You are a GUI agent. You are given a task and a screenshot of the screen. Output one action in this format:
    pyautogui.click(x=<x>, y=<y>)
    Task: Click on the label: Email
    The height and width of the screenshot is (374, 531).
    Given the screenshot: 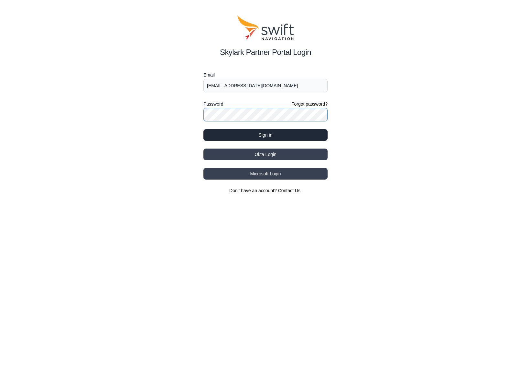 What is the action you would take?
    pyautogui.click(x=265, y=75)
    